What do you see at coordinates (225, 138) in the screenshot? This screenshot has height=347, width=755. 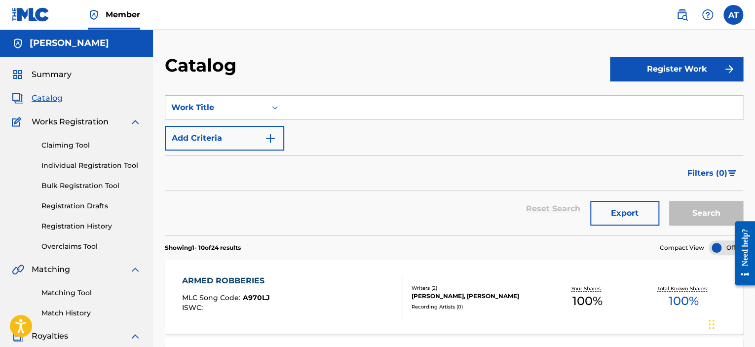 I see `button: Add Criteria` at bounding box center [225, 138].